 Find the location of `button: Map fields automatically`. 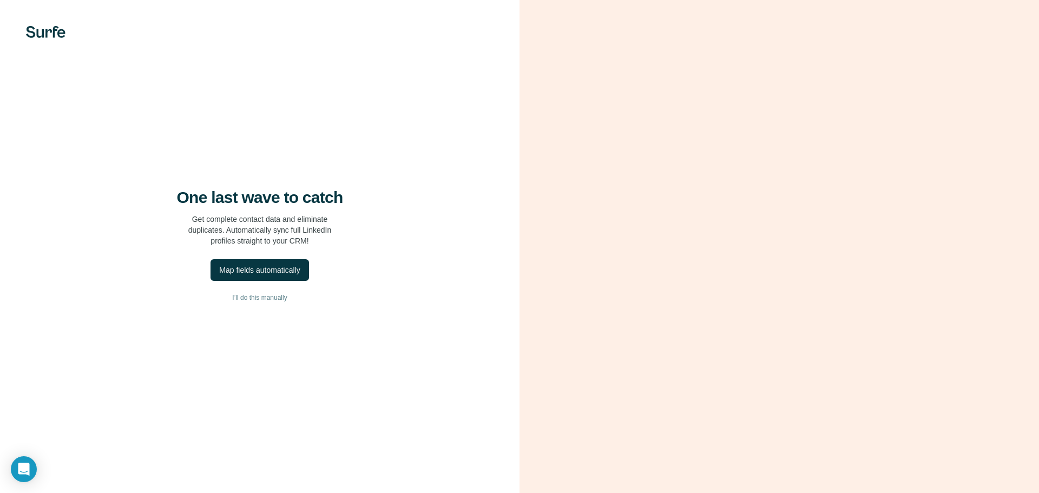

button: Map fields automatically is located at coordinates (259, 270).